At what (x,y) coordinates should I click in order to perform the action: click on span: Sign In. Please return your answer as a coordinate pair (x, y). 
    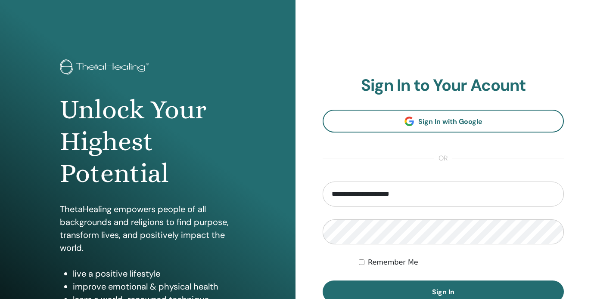
    Looking at the image, I should click on (443, 292).